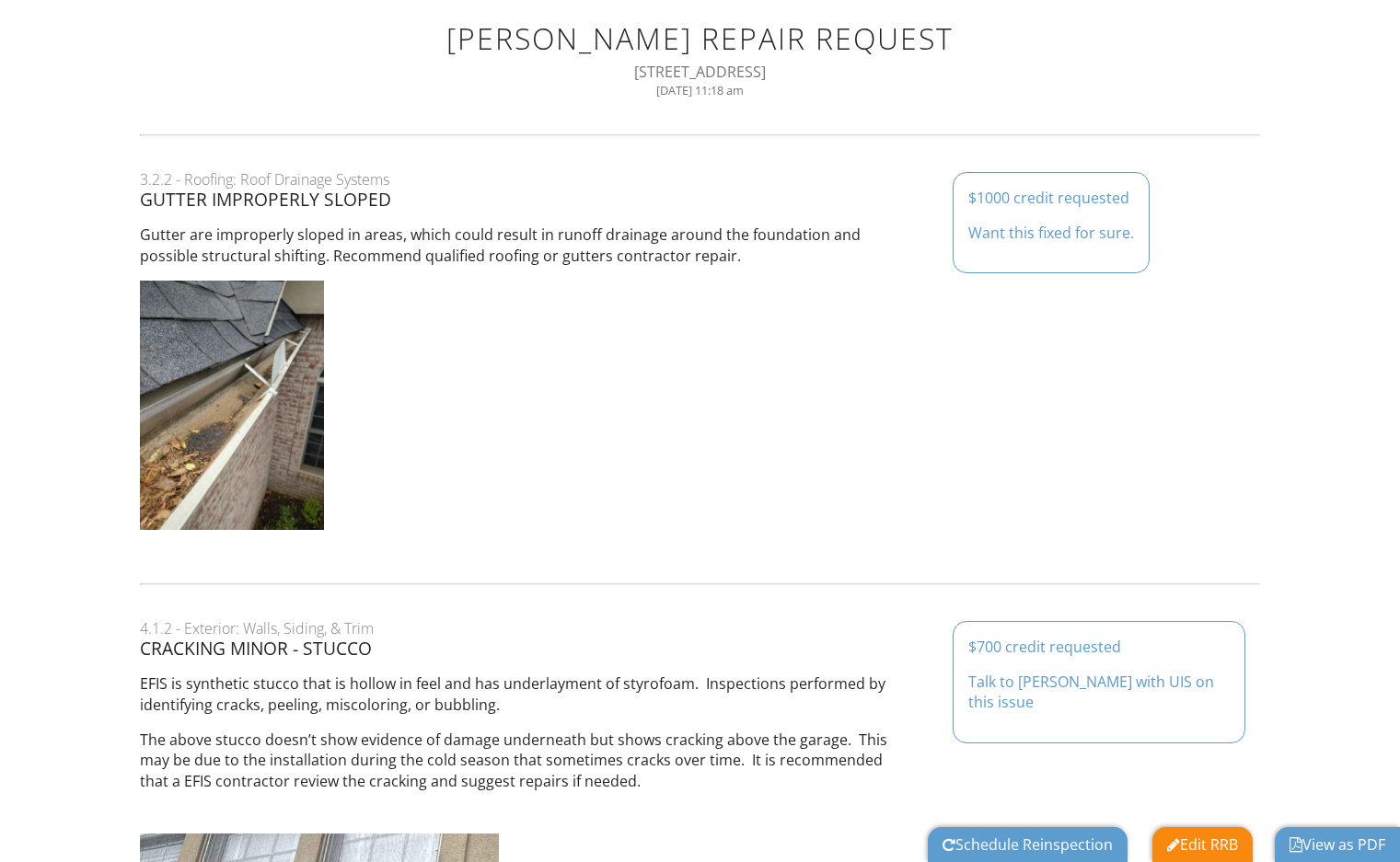 The image size is (1400, 862). Describe the element at coordinates (1052, 198) in the screenshot. I see `div: $1000 credit requested` at that location.